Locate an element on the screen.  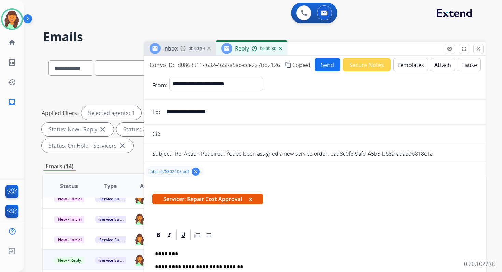
span: d0863911-f632-465f-a5ac-cce227bb2126 is located at coordinates (229, 65).